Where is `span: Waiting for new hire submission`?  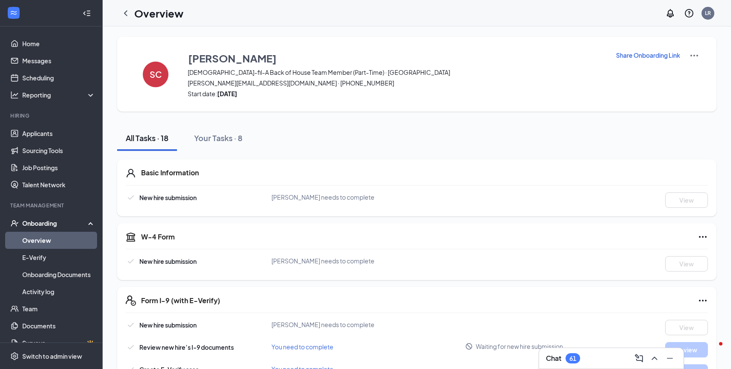
span: Waiting for new hire submission is located at coordinates (520, 346).